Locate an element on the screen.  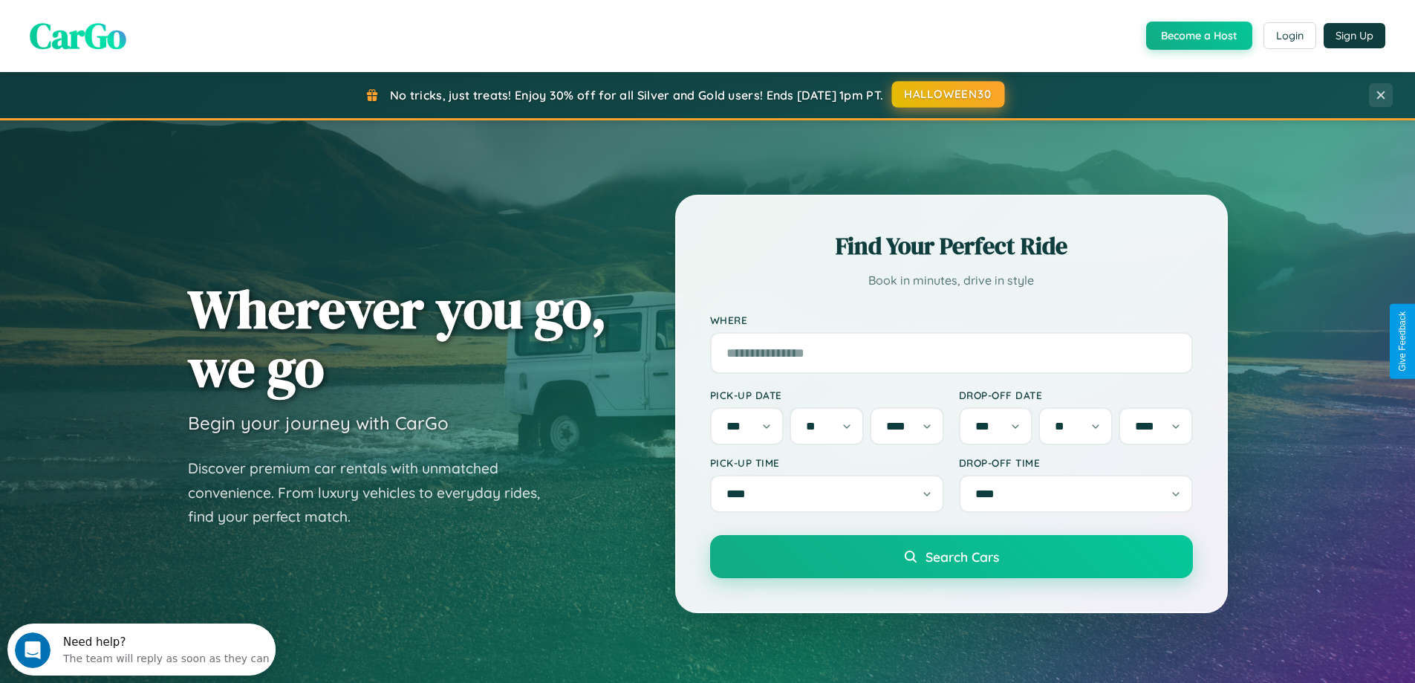
div: Give Feedback is located at coordinates (1403, 341).